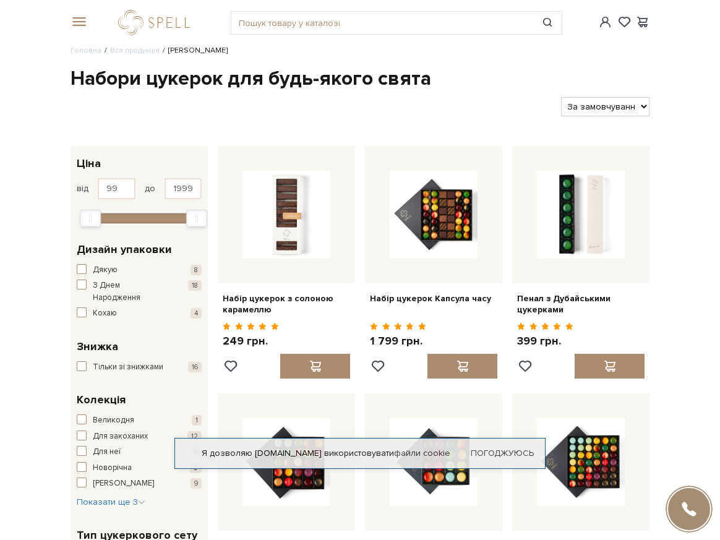  What do you see at coordinates (139, 437) in the screenshot?
I see `button: Для закоханих 12` at bounding box center [139, 437].